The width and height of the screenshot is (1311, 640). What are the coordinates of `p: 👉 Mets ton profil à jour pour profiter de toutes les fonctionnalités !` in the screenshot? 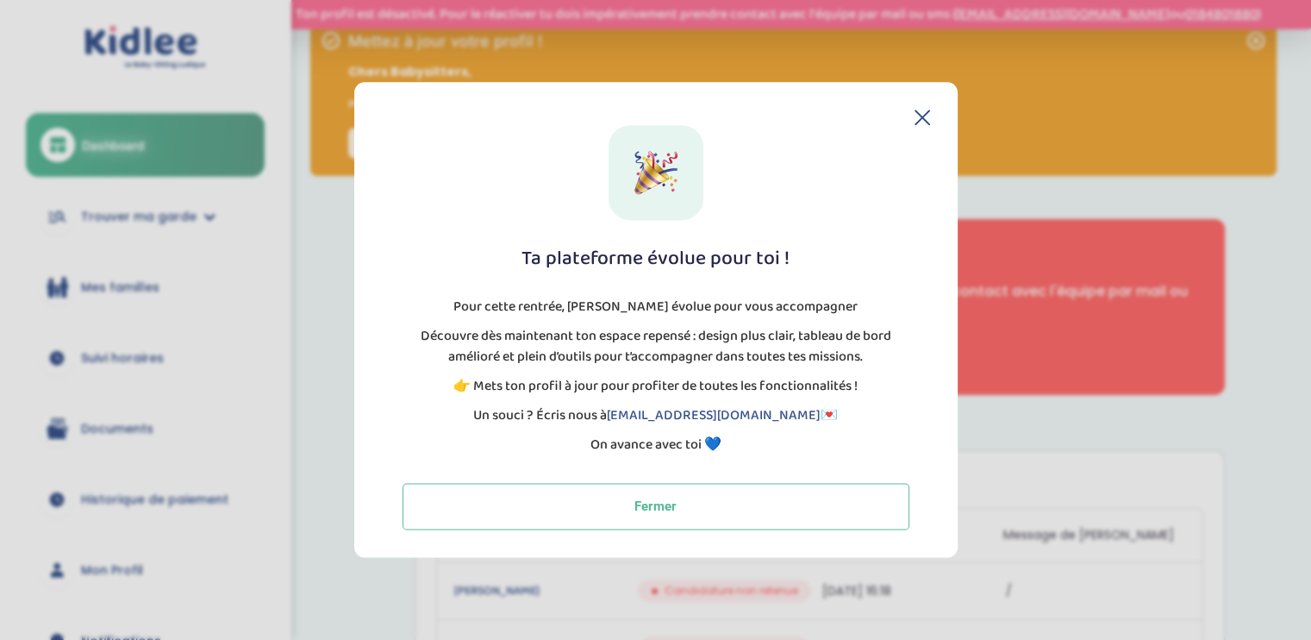 It's located at (655, 387).